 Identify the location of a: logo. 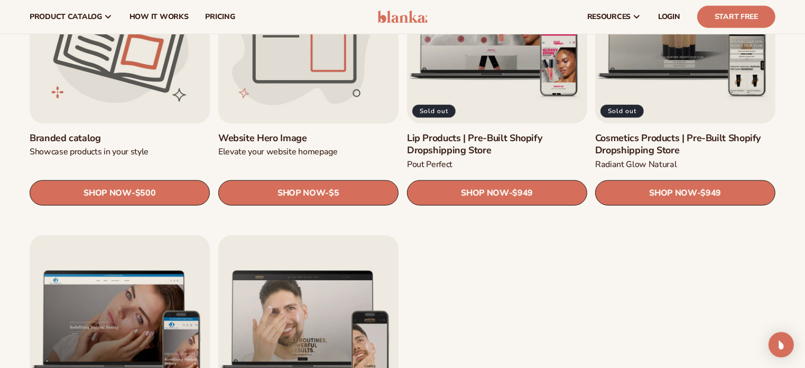
(402, 17).